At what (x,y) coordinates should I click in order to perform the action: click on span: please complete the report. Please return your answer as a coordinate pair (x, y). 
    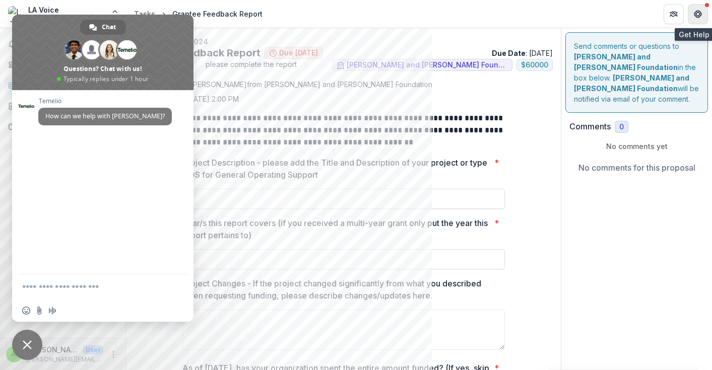
    Looking at the image, I should click on (251, 67).